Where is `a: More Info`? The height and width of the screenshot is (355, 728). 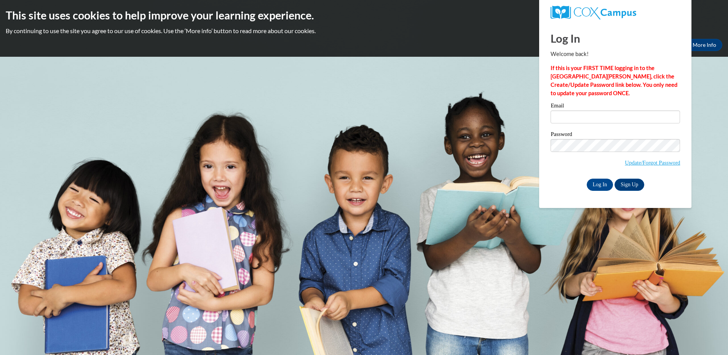
a: More Info is located at coordinates (704, 45).